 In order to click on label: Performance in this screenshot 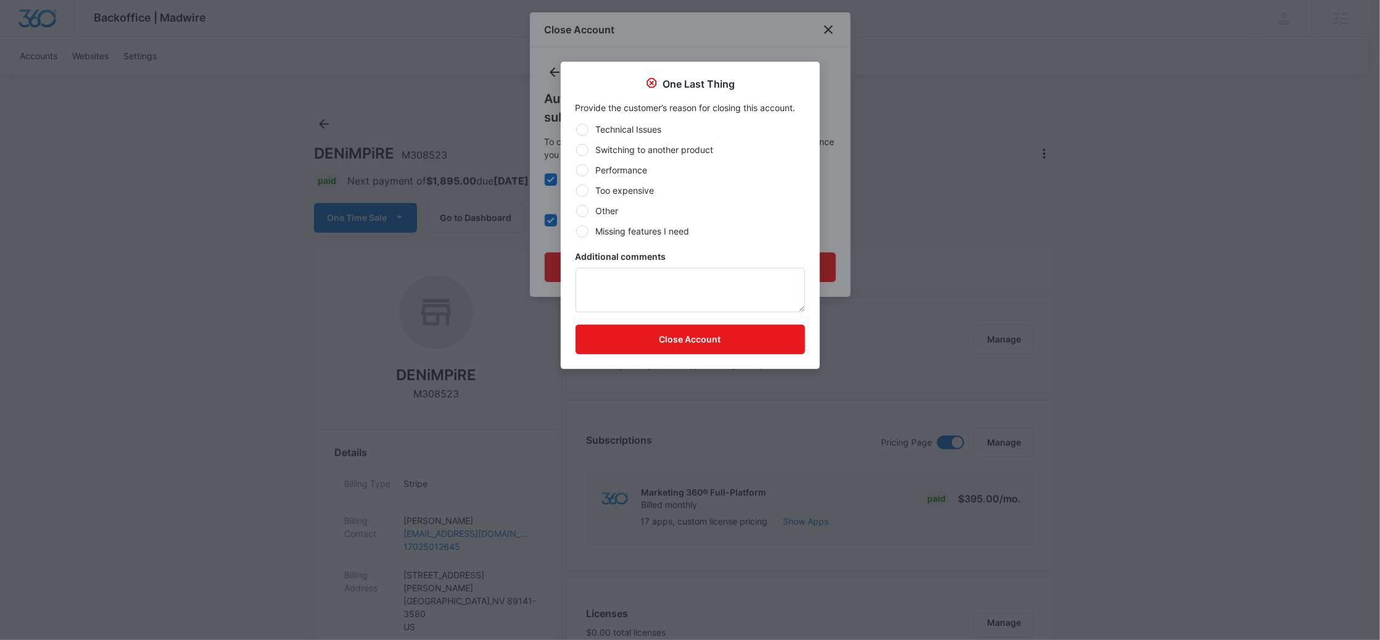, I will do `click(690, 170)`.